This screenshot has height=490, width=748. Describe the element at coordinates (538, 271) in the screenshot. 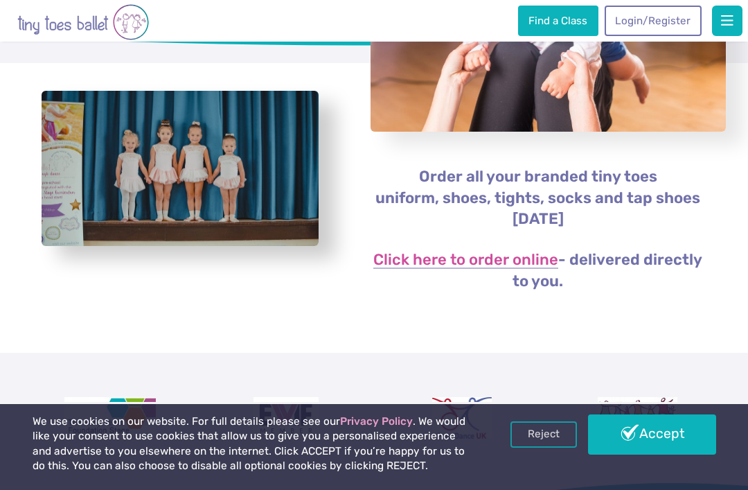

I see `p: - delivered directly to you.` at that location.